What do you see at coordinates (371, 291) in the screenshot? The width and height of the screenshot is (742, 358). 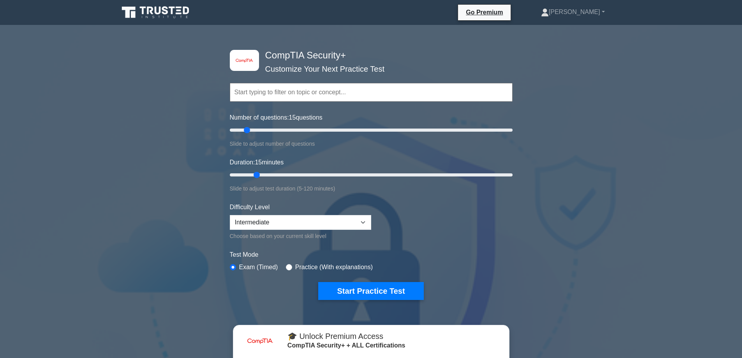 I see `button: Start Practice Test` at bounding box center [371, 291].